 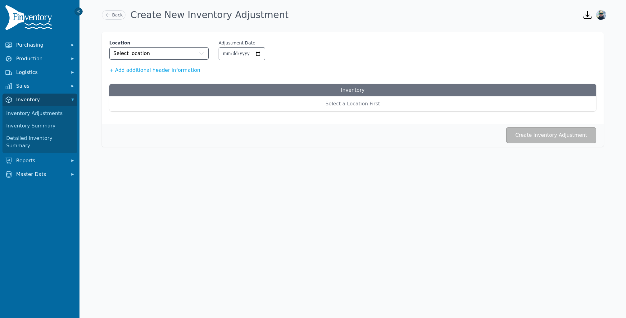 What do you see at coordinates (40, 160) in the screenshot?
I see `button: Reports` at bounding box center [40, 160].